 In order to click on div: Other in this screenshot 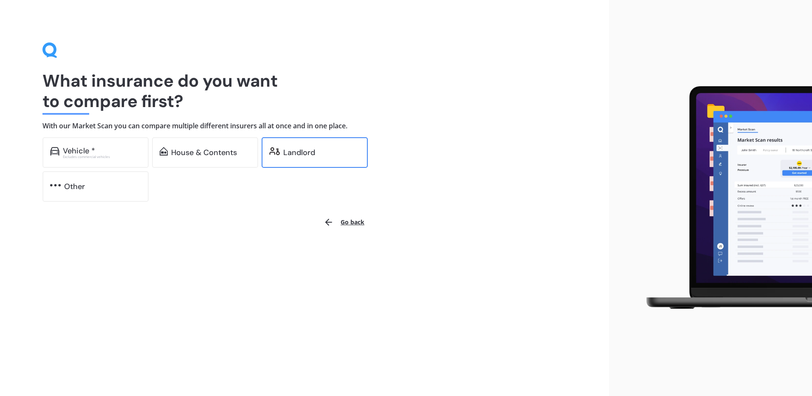, I will do `click(74, 186)`.